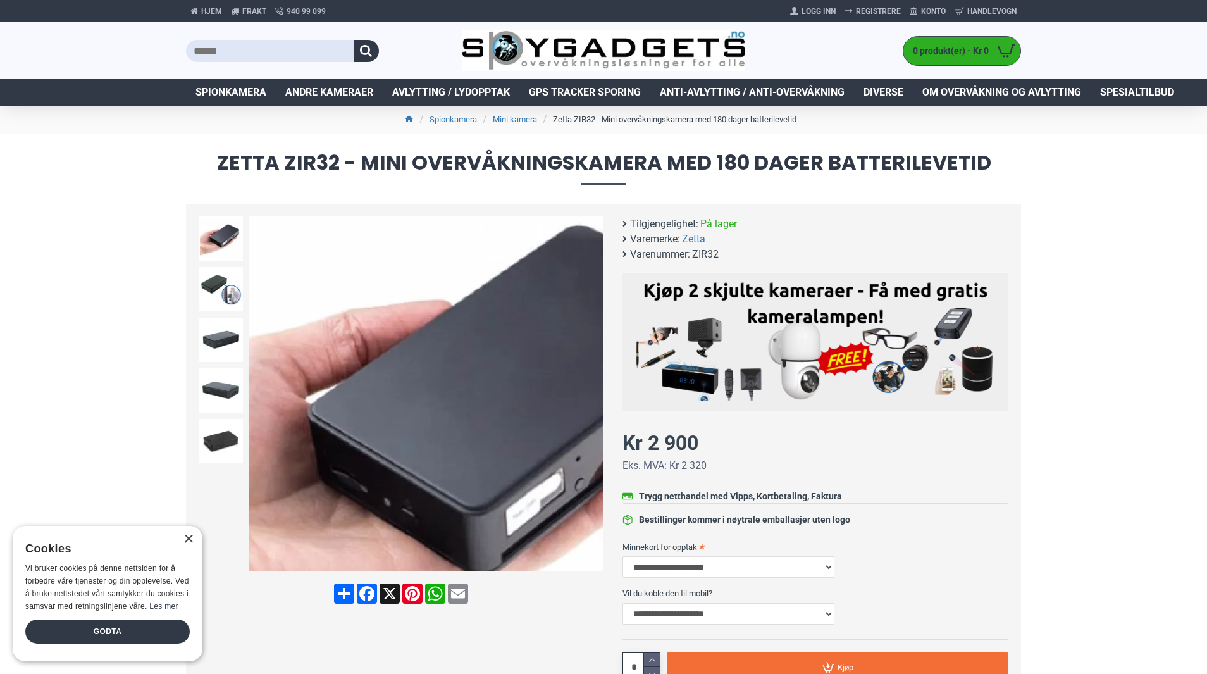 The width and height of the screenshot is (1207, 674). Describe the element at coordinates (406, 562) in the screenshot. I see `span: Go to slide 1` at that location.